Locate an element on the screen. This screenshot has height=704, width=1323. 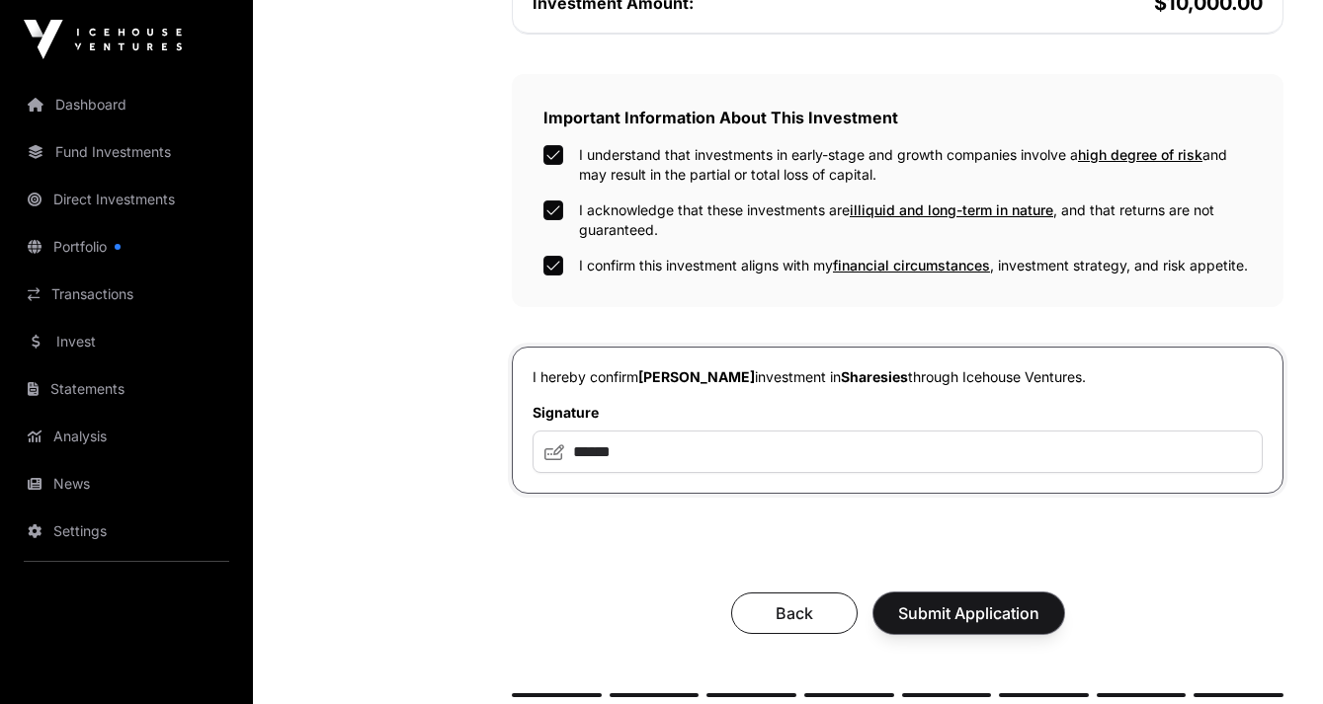
a: Transactions is located at coordinates (126, 294).